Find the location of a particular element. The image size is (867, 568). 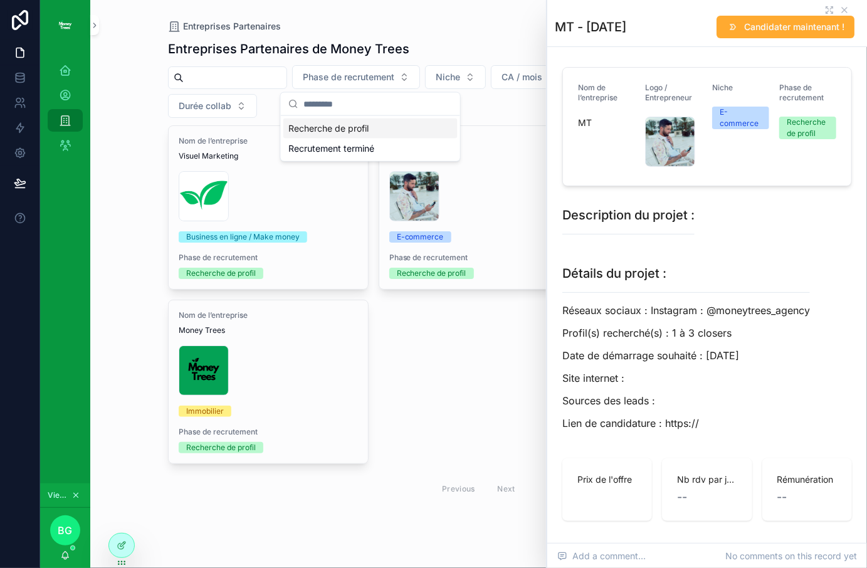

div: scrollable content is located at coordinates (65, 112).